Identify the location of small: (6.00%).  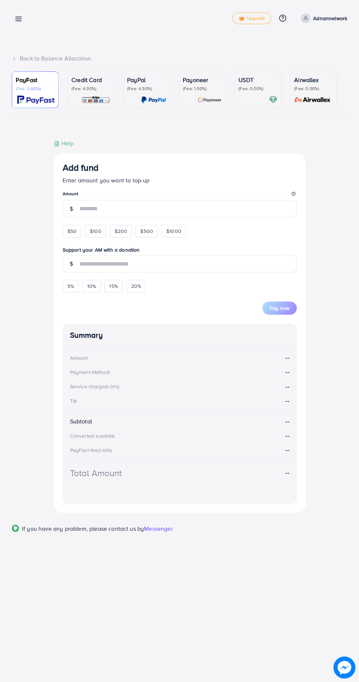
(112, 387).